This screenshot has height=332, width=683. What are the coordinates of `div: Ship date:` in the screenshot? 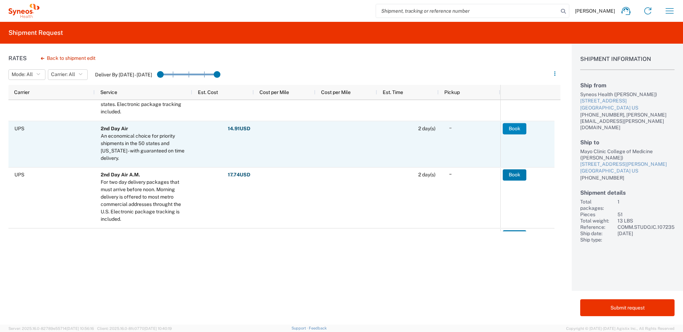 It's located at (598, 234).